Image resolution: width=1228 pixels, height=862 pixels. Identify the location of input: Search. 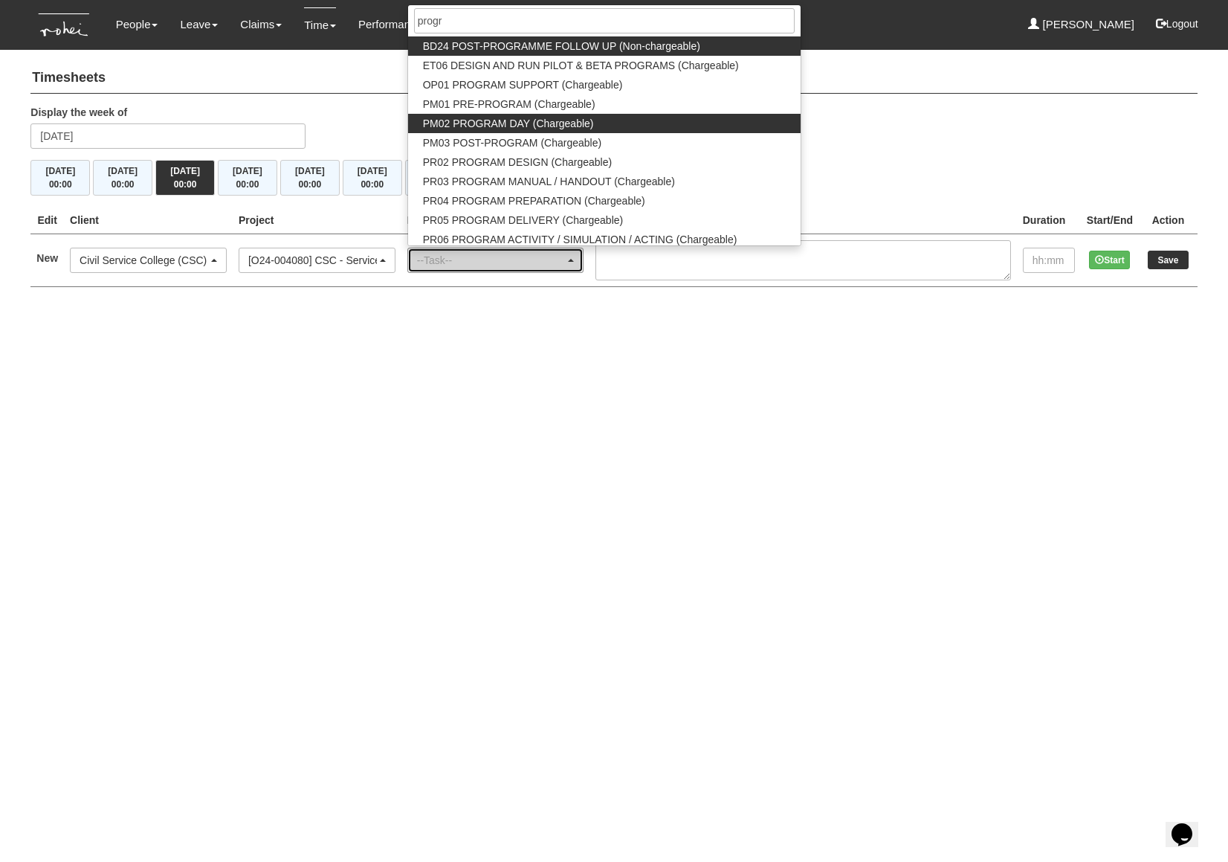
(605, 21).